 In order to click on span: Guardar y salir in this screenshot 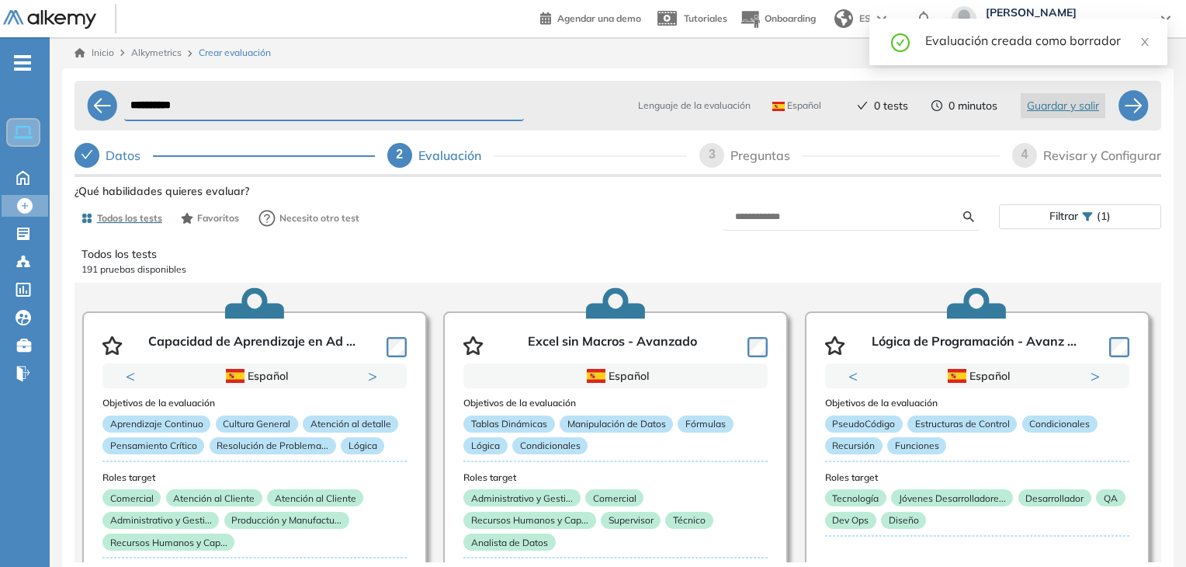, I will do `click(1062, 106)`.